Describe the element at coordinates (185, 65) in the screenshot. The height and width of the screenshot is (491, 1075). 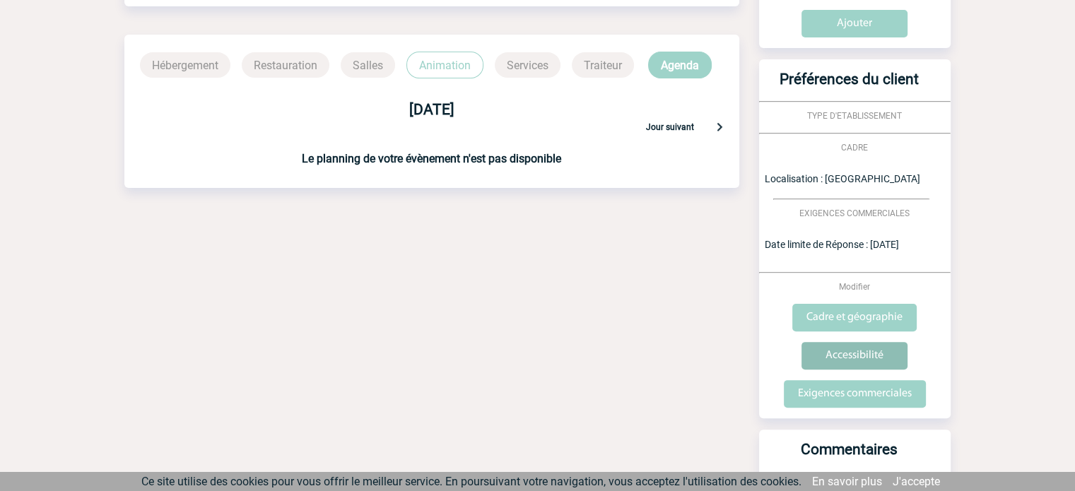
I see `p: Hébergement` at that location.